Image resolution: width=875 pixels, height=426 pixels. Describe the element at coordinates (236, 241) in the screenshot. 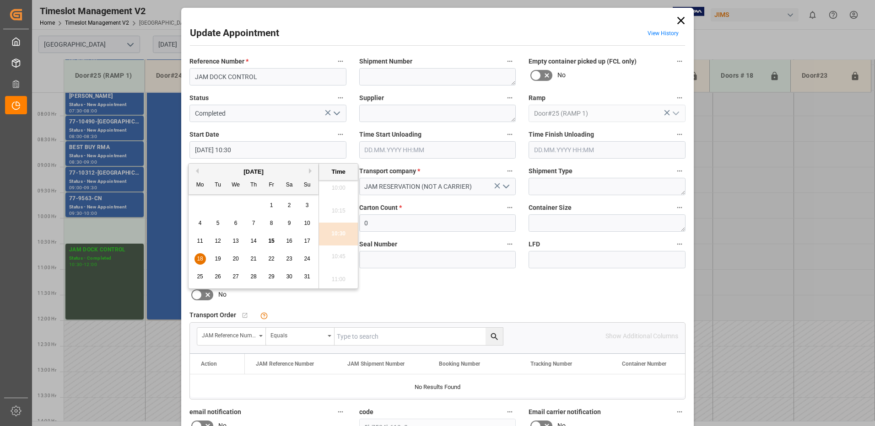

I see `div: Choose Wednesday, August 13th, 2025` at that location.